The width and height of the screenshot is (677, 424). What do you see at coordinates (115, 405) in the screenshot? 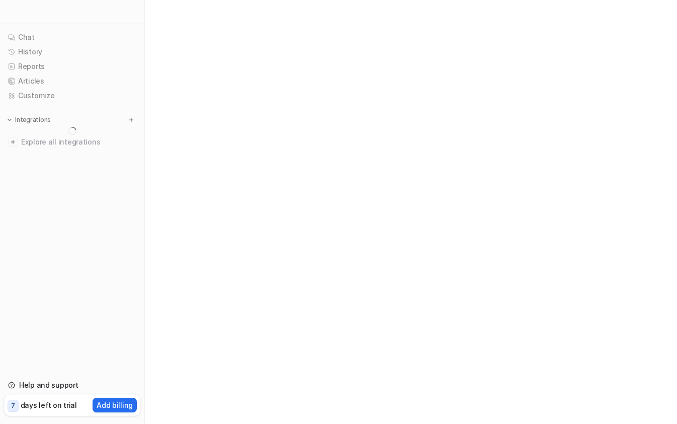
I see `button: Add billing` at bounding box center [115, 405].